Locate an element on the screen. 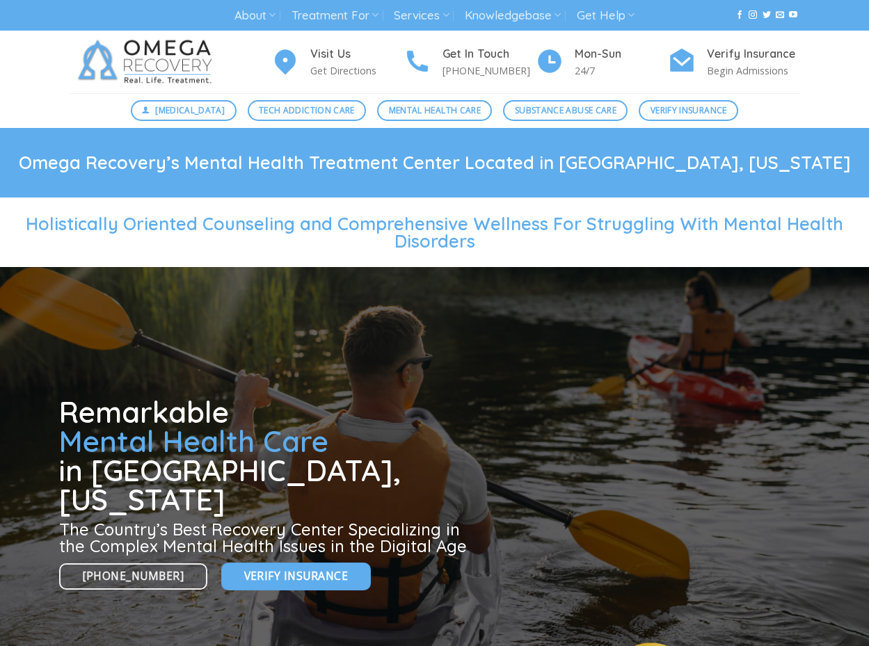 This screenshot has height=646, width=869. a: Send us an email is located at coordinates (780, 15).